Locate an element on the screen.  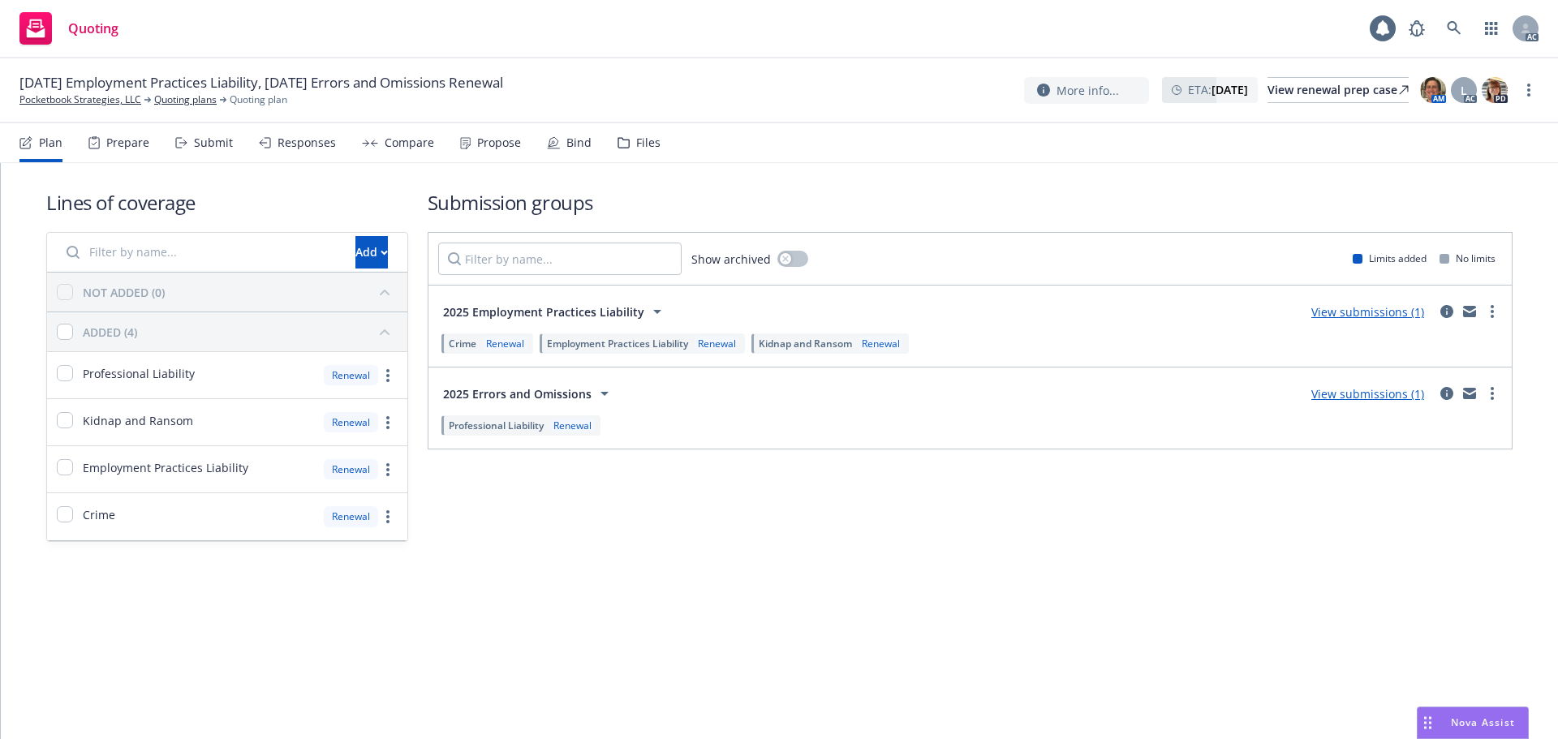
a: Search is located at coordinates (1454, 28).